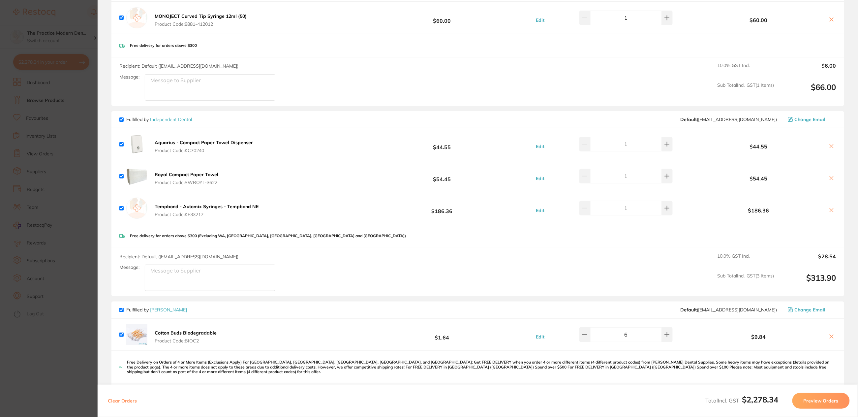 The width and height of the screenshot is (858, 417). Describe the element at coordinates (186, 337) in the screenshot. I see `button: Cotton Buds Biodegradable Product Code:BIOC2` at that location.